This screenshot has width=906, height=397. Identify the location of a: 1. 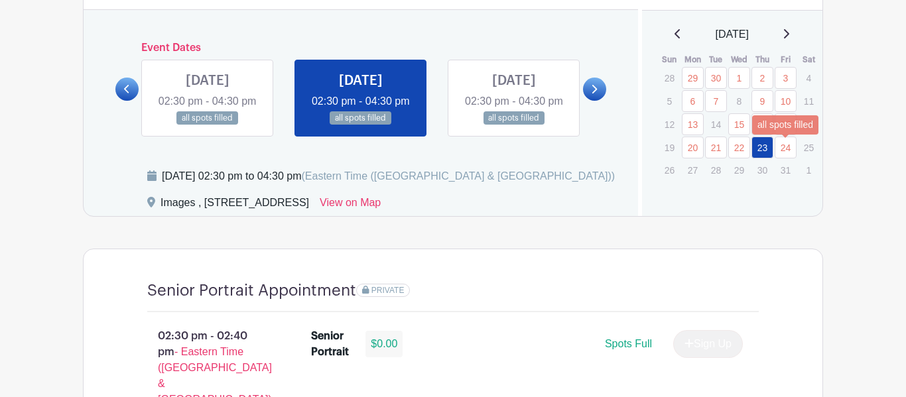
(739, 78).